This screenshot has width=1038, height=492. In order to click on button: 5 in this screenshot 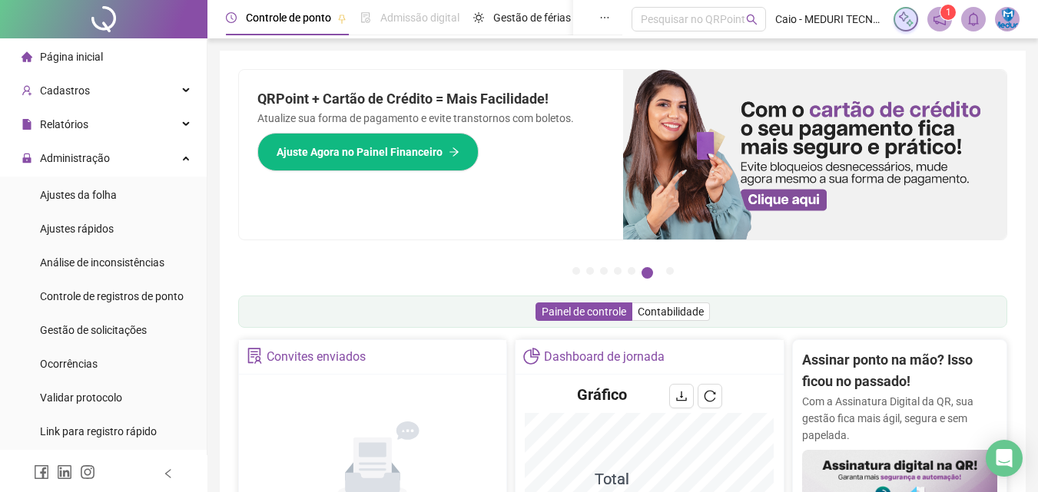, I will do `click(632, 271)`.